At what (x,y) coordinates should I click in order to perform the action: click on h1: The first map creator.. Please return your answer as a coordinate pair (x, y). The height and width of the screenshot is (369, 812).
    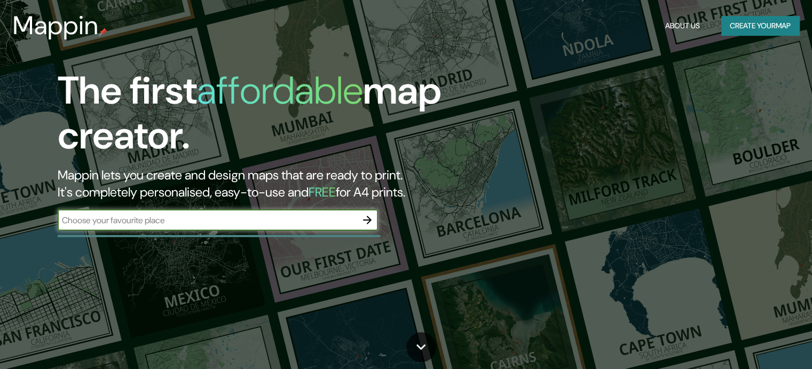
    Looking at the image, I should click on (260, 117).